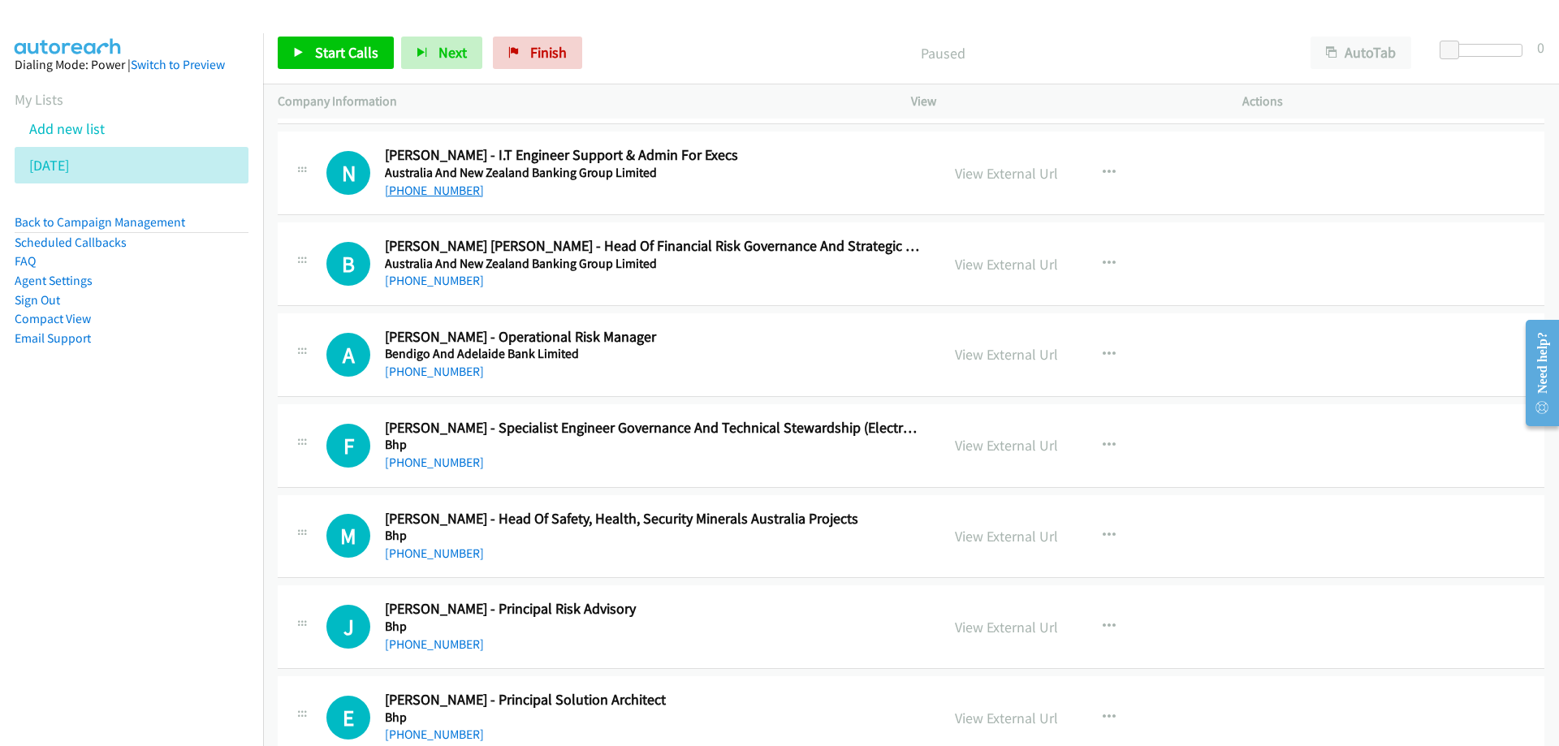 Image resolution: width=1559 pixels, height=746 pixels. Describe the element at coordinates (1360, 53) in the screenshot. I see `button: AutoTab` at that location.